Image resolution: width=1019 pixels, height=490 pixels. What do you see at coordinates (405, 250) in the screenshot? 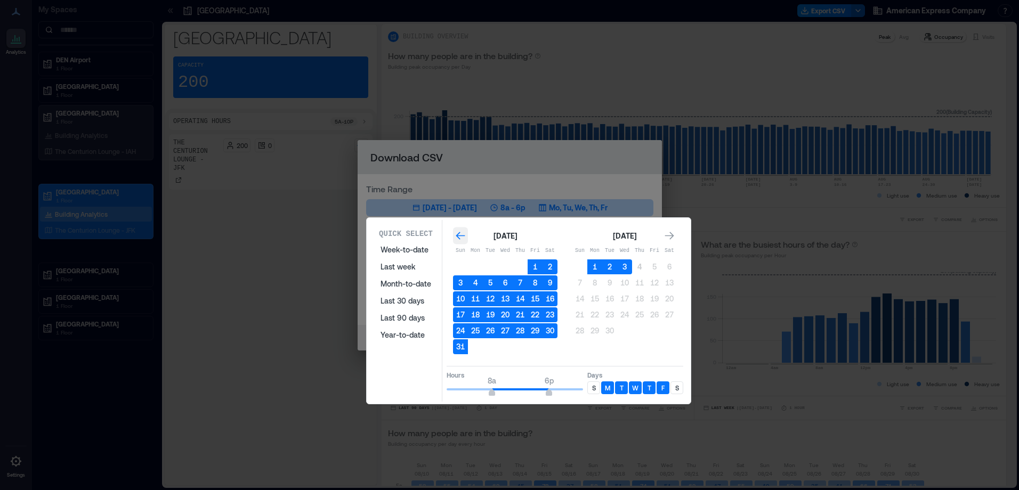
I see `button: Week-to-date` at bounding box center [405, 250].